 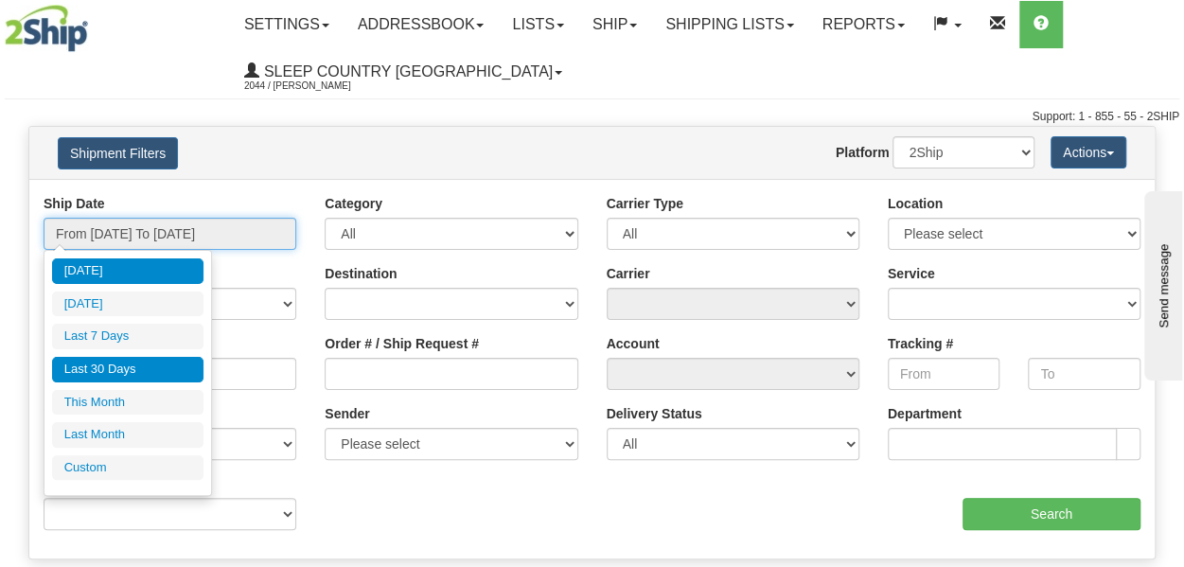 What do you see at coordinates (628, 274) in the screenshot?
I see `label: Carrier` at bounding box center [628, 274].